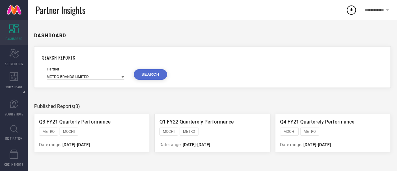  Describe the element at coordinates (352, 10) in the screenshot. I see `div: Open download list` at that location.